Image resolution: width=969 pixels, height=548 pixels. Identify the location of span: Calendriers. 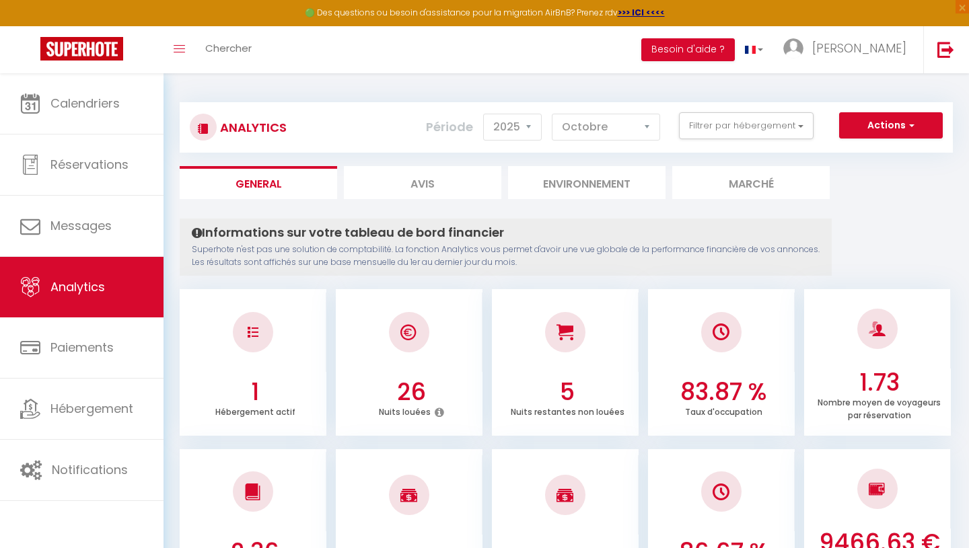
(85, 103).